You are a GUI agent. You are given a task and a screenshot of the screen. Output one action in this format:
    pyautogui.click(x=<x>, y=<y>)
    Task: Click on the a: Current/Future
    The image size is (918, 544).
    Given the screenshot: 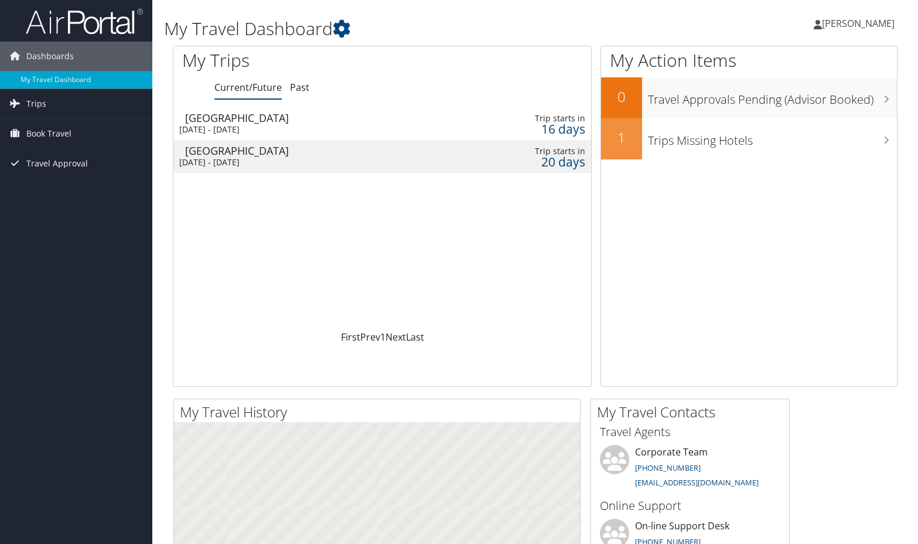 What is the action you would take?
    pyautogui.click(x=248, y=87)
    